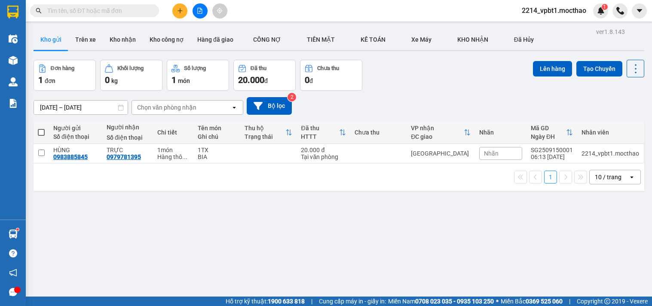 The image size is (652, 306). What do you see at coordinates (264, 75) in the screenshot?
I see `button: Đã thu20.000đ` at bounding box center [264, 75].